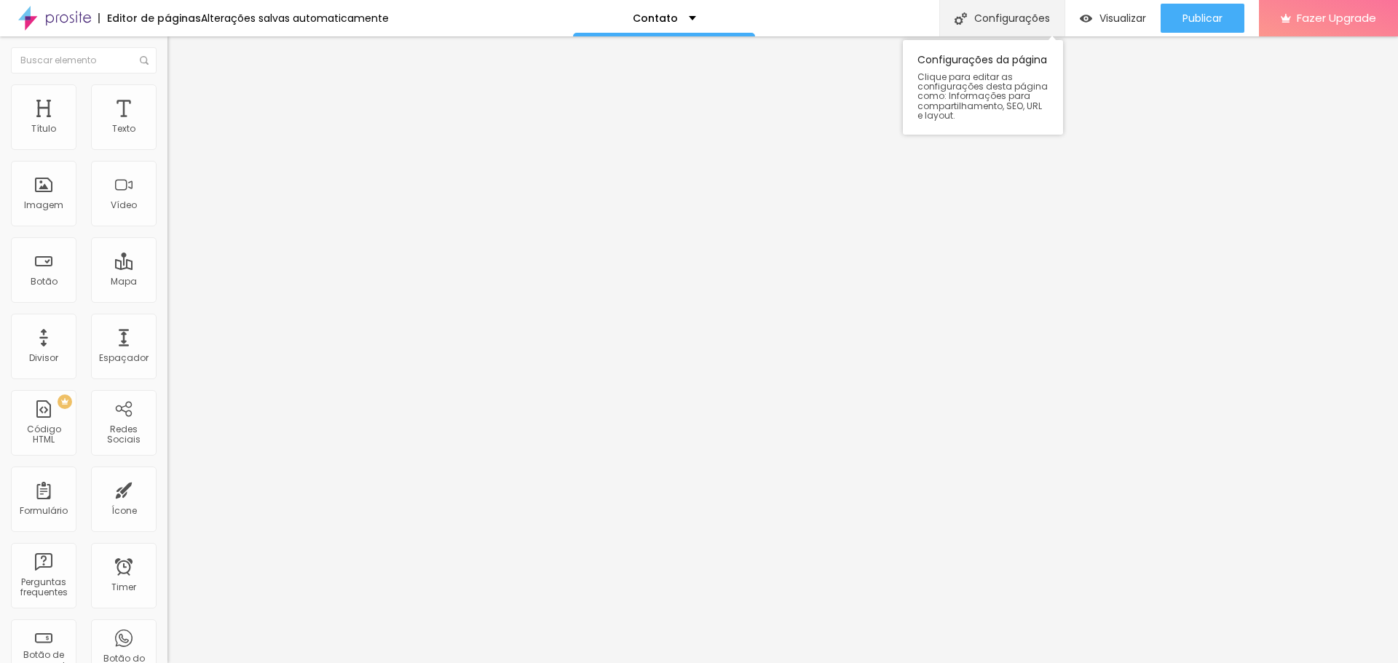 This screenshot has width=1398, height=663. I want to click on img: view-1.svg, so click(1086, 18).